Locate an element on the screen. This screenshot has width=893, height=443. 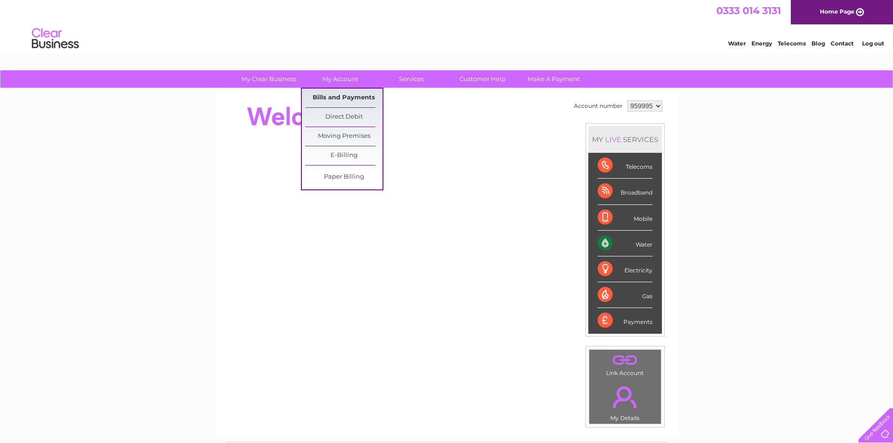
a: Customer Help is located at coordinates (483, 79).